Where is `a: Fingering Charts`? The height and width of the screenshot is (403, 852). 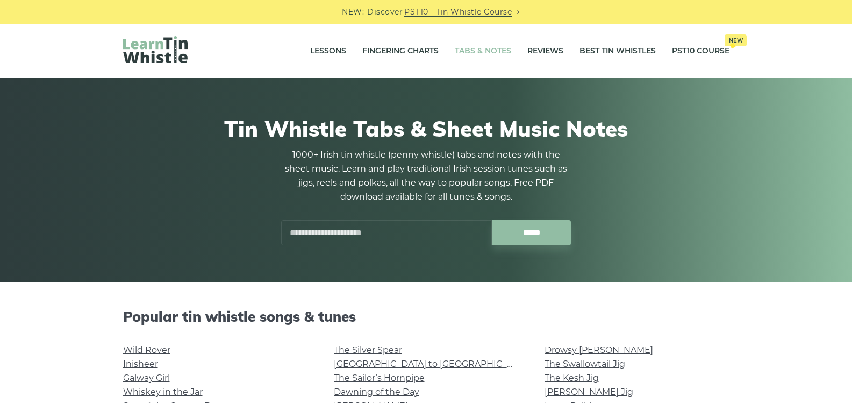 a: Fingering Charts is located at coordinates (401, 51).